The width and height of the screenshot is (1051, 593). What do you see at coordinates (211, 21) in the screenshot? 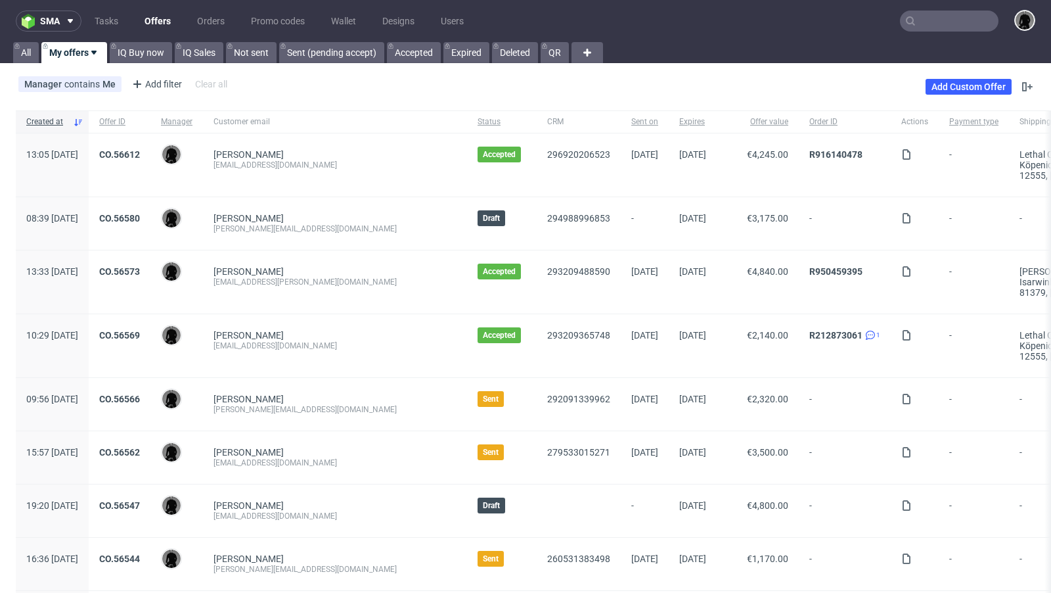
I see `a: Orders` at bounding box center [211, 21].